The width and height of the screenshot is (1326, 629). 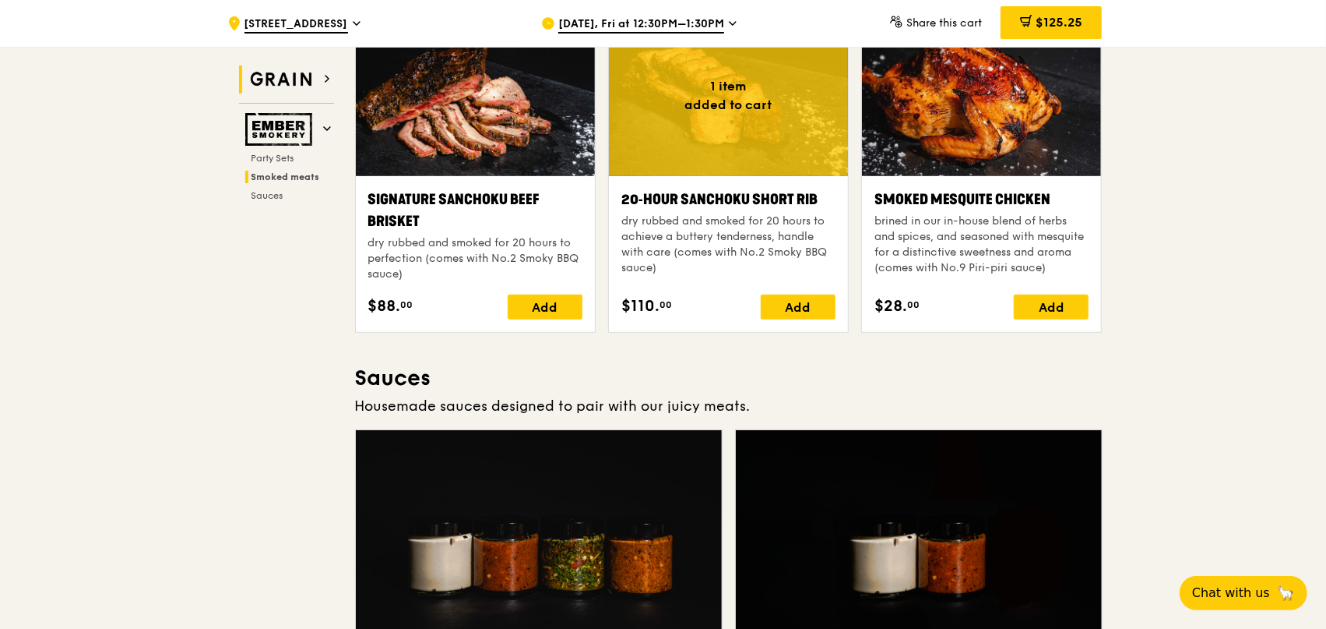 I want to click on span: Party Sets, so click(x=273, y=158).